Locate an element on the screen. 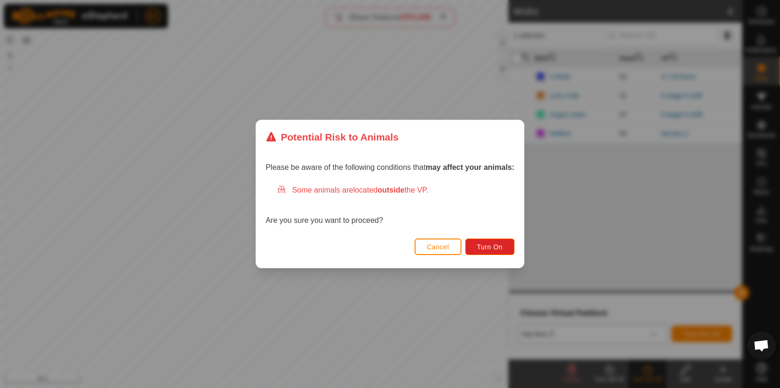 The height and width of the screenshot is (388, 780). div: Some animals are is located at coordinates (396, 190).